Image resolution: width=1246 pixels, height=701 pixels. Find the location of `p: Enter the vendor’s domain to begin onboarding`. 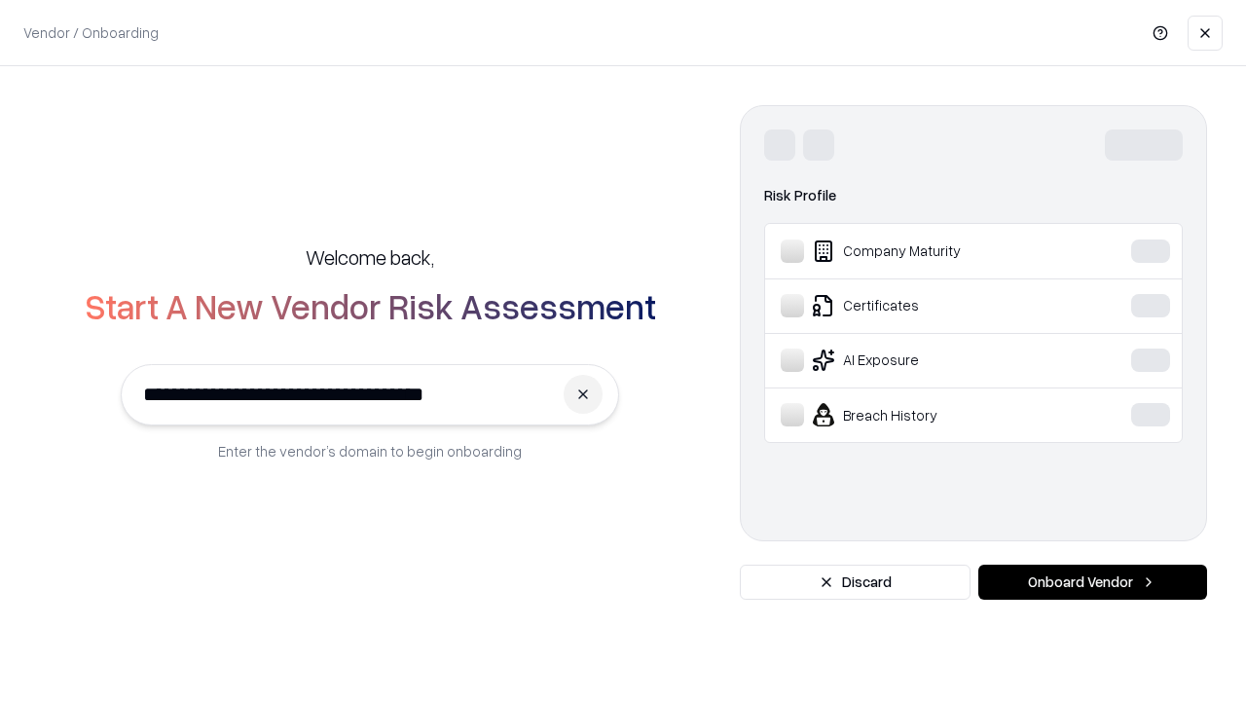

p: Enter the vendor’s domain to begin onboarding is located at coordinates (370, 451).